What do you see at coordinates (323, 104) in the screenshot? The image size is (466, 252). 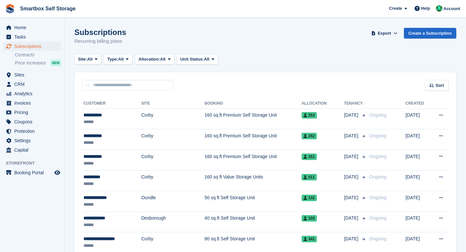 I see `th: Allocation` at bounding box center [323, 104].